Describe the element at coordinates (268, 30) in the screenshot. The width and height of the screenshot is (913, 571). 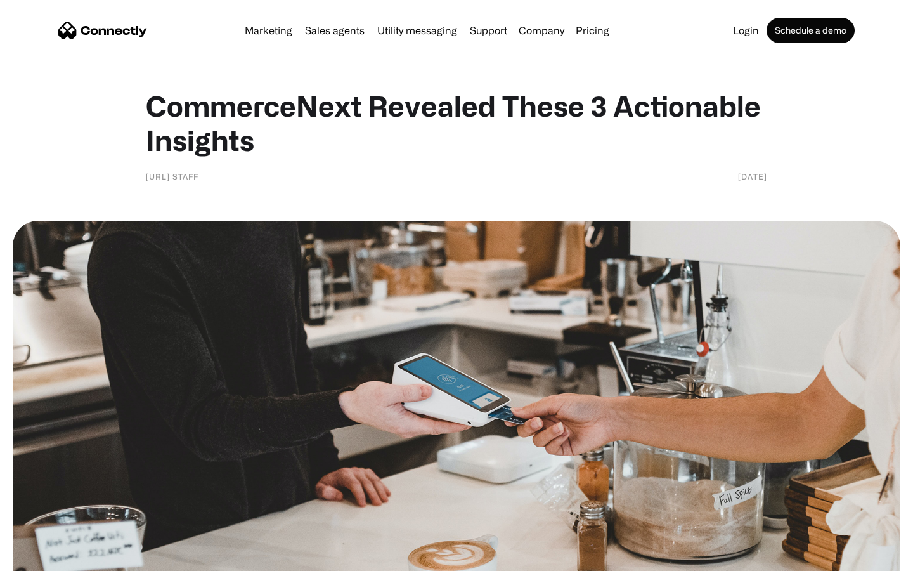
I see `a: Marketing` at that location.